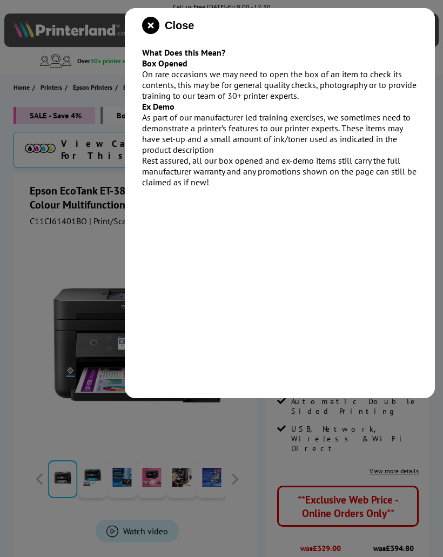  I want to click on div: On rare occasions we may need to open the box of an item to check its contents, this may be for g..., so click(280, 85).